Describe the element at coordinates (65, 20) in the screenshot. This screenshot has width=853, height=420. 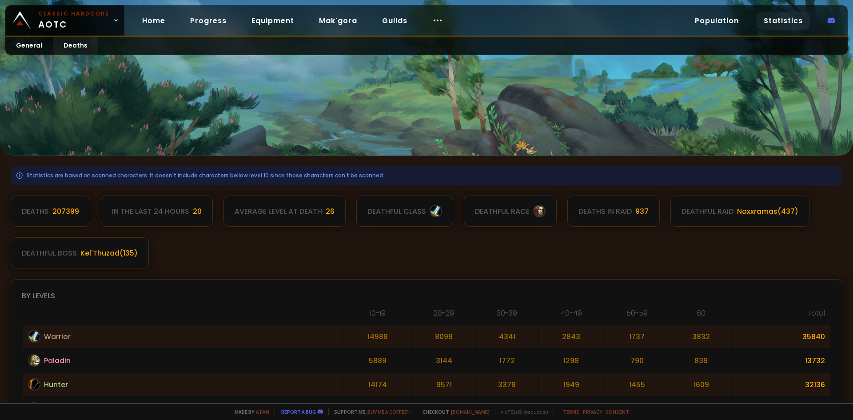
I see `a: Classic HardcoreAOTC` at that location.